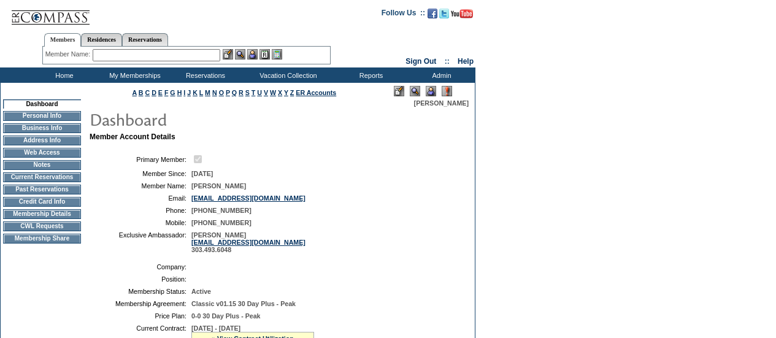  I want to click on img: Subscribe to our YouTube Channel, so click(462, 13).